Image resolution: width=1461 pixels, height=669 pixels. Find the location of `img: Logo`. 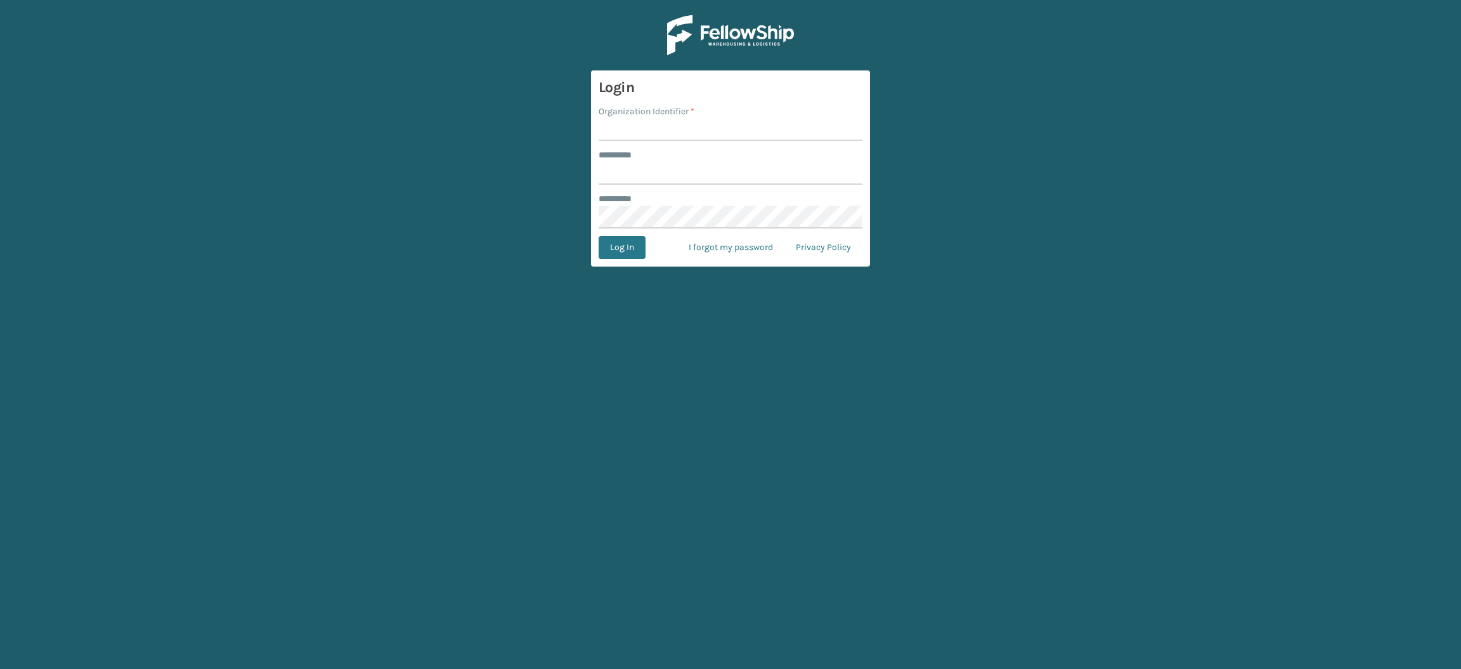

img: Logo is located at coordinates (731, 35).